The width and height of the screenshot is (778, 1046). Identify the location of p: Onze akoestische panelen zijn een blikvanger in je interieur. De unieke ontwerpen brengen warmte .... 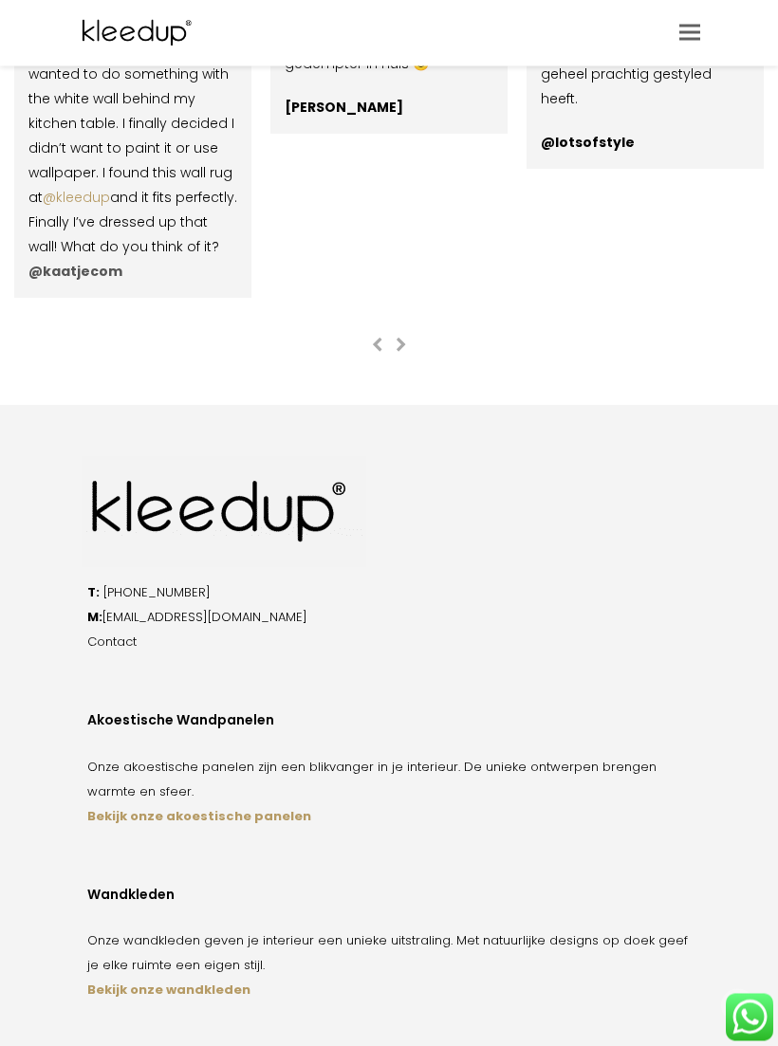
(389, 793).